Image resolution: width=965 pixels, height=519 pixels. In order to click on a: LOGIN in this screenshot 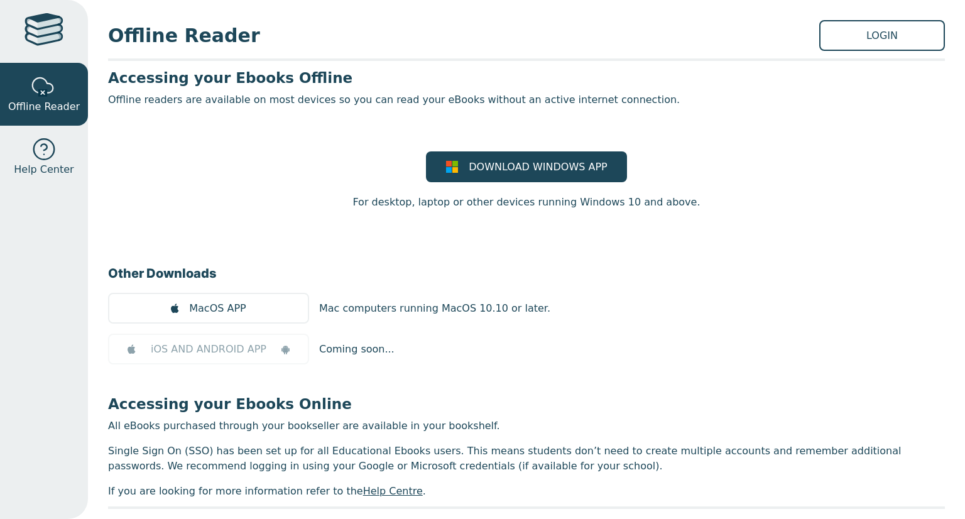, I will do `click(882, 35)`.